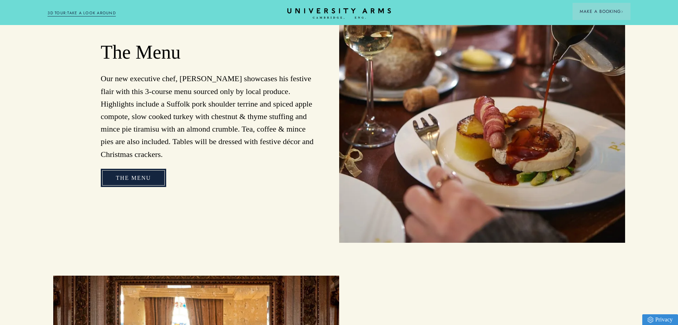 The image size is (678, 325). I want to click on img: Arrow icon, so click(622, 11).